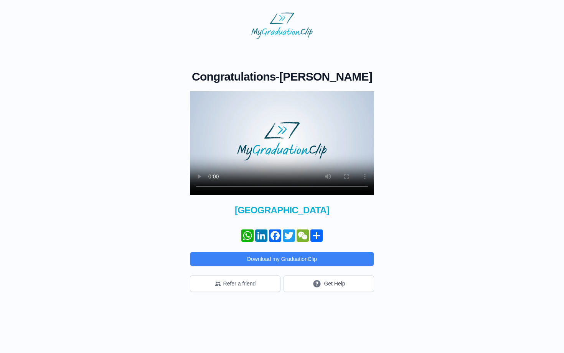 Image resolution: width=564 pixels, height=353 pixels. What do you see at coordinates (282, 259) in the screenshot?
I see `button: Download my GraduationClip` at bounding box center [282, 259].